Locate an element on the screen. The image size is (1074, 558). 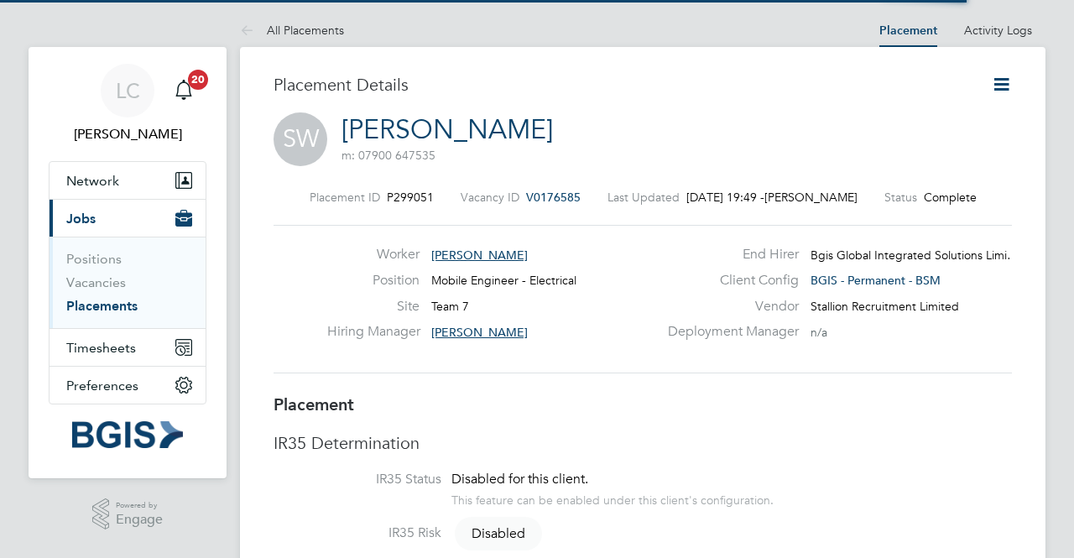
div: This feature can be enabled under this client's configuration. is located at coordinates (613, 498).